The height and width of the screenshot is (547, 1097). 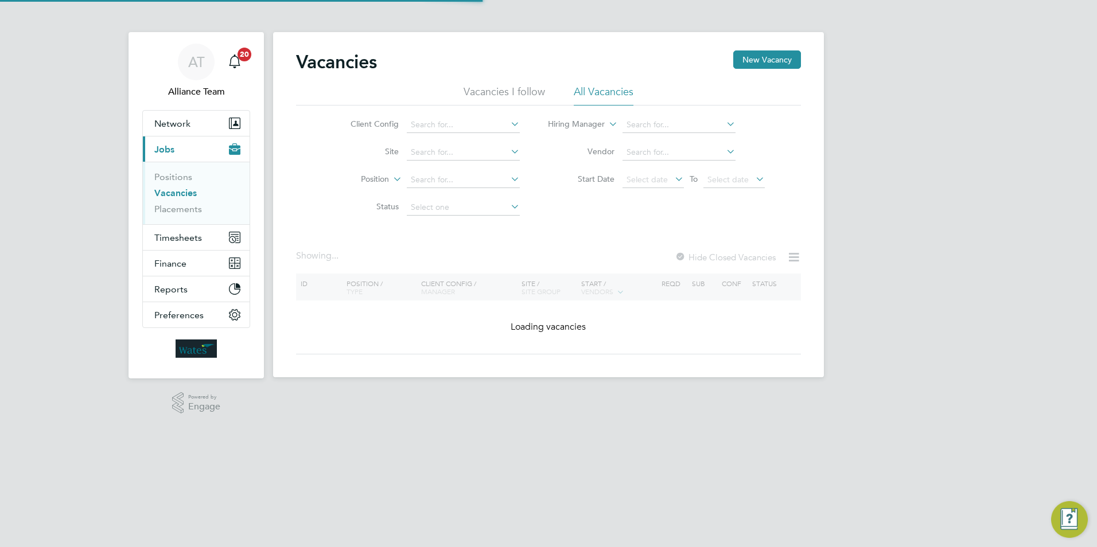 I want to click on span: Jobs, so click(x=164, y=149).